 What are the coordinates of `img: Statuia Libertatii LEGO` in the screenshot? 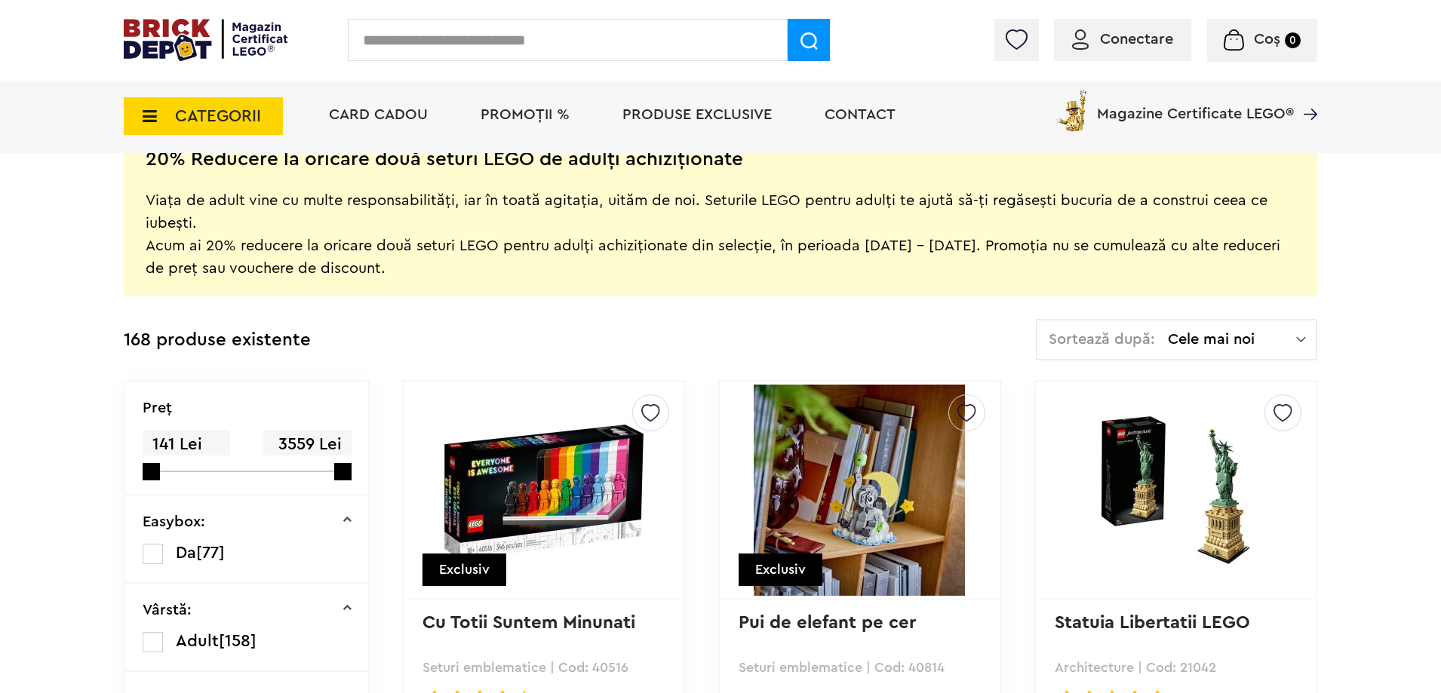 It's located at (1175, 490).